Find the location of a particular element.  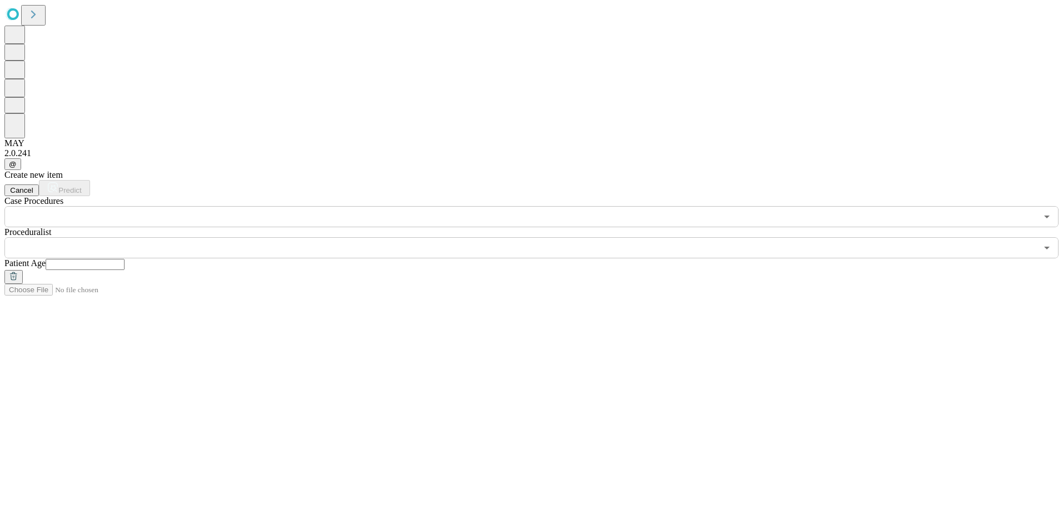

div: 2.0.241 is located at coordinates (531, 153).